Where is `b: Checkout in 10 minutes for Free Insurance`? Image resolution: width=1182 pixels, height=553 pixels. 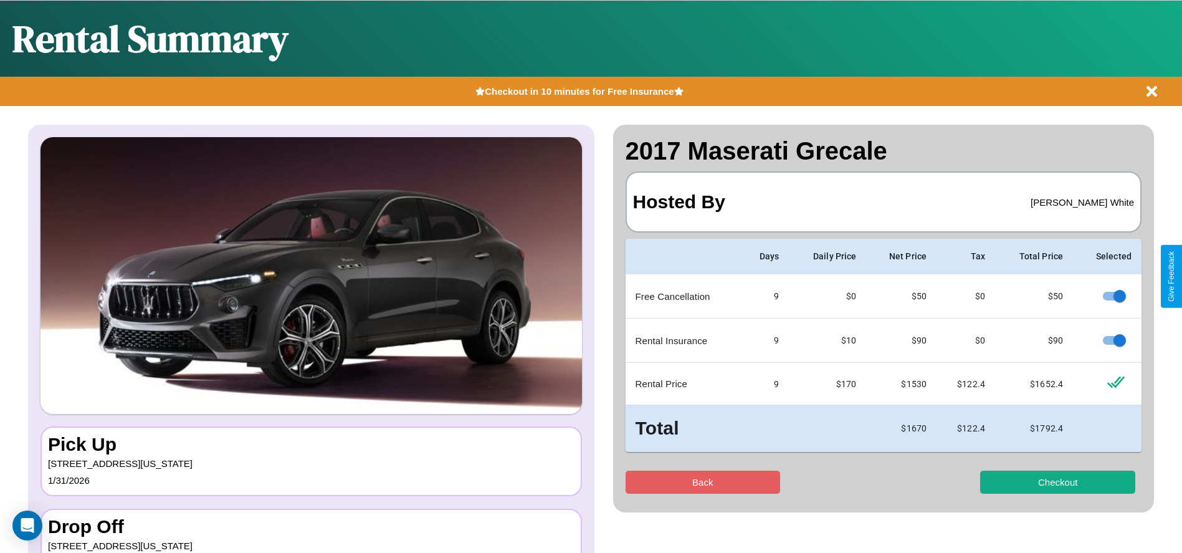
b: Checkout in 10 minutes for Free Insurance is located at coordinates (579, 91).